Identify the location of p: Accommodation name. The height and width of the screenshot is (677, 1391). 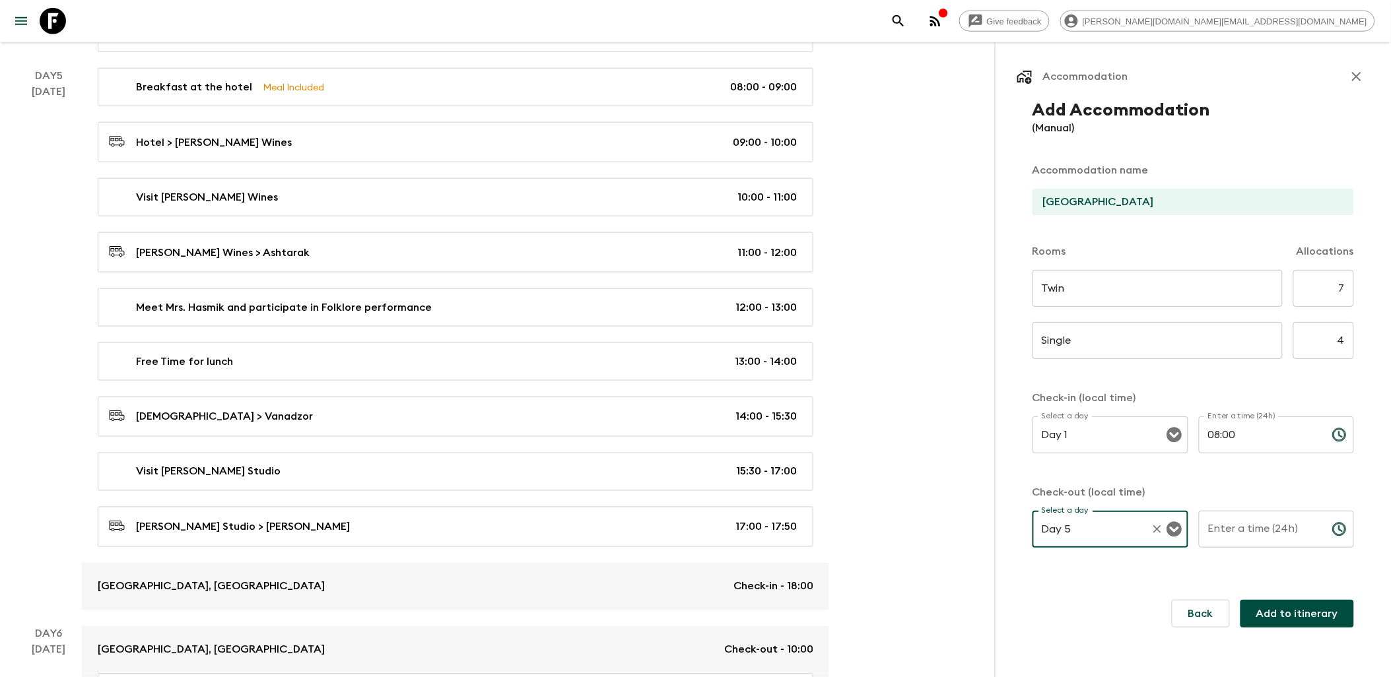
(1193, 170).